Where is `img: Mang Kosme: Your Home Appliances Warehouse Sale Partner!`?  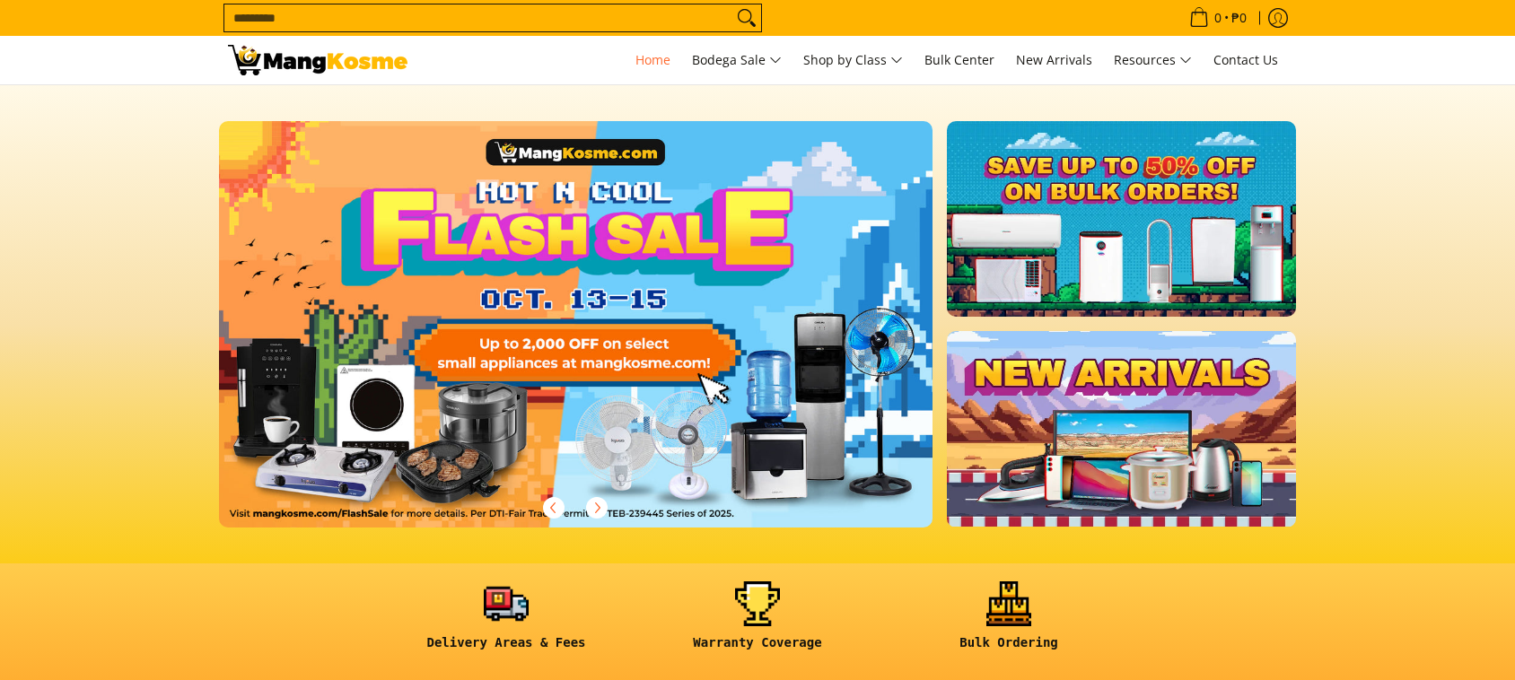 img: Mang Kosme: Your Home Appliances Warehouse Sale Partner! is located at coordinates (318, 60).